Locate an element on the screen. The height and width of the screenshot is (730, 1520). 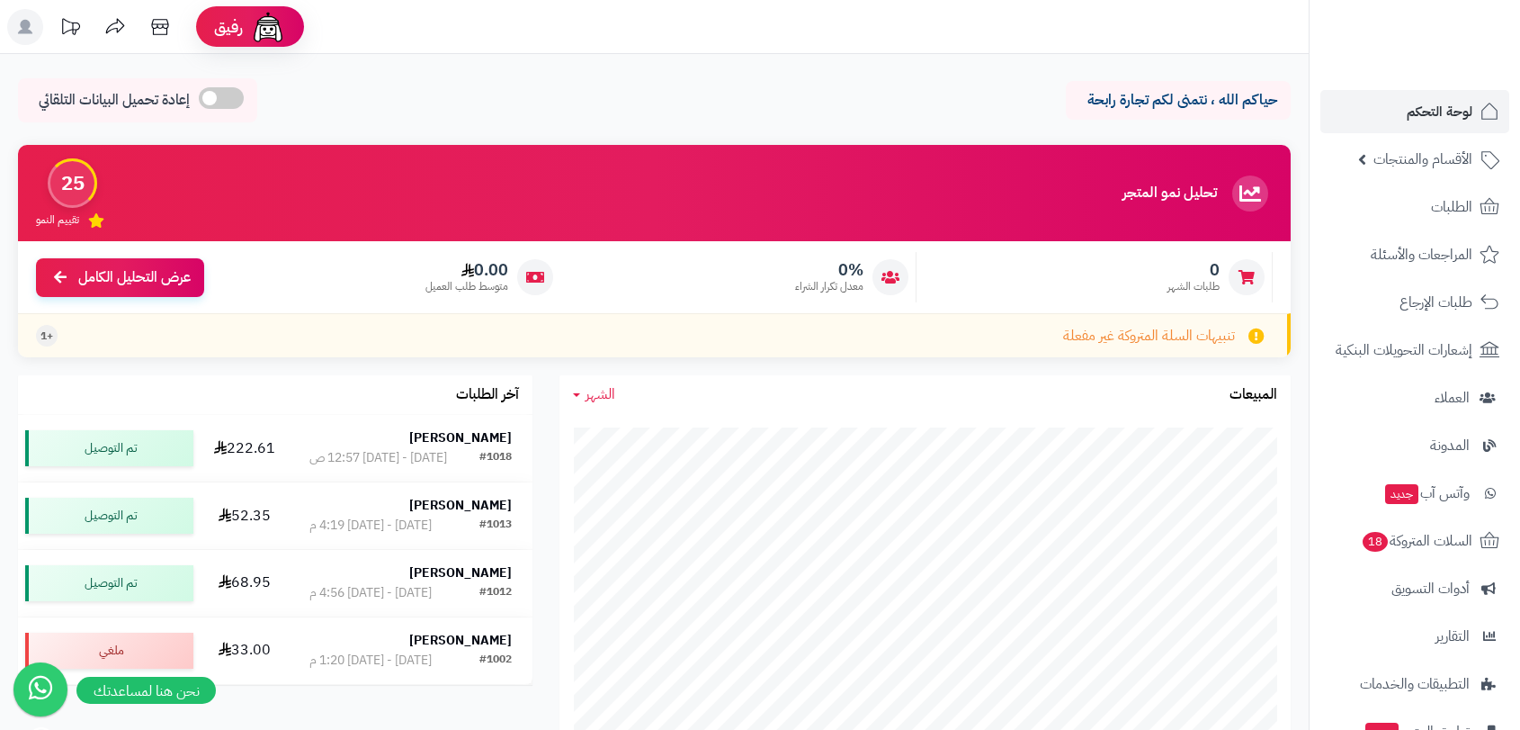
a: الطلبات is located at coordinates (1415, 207).